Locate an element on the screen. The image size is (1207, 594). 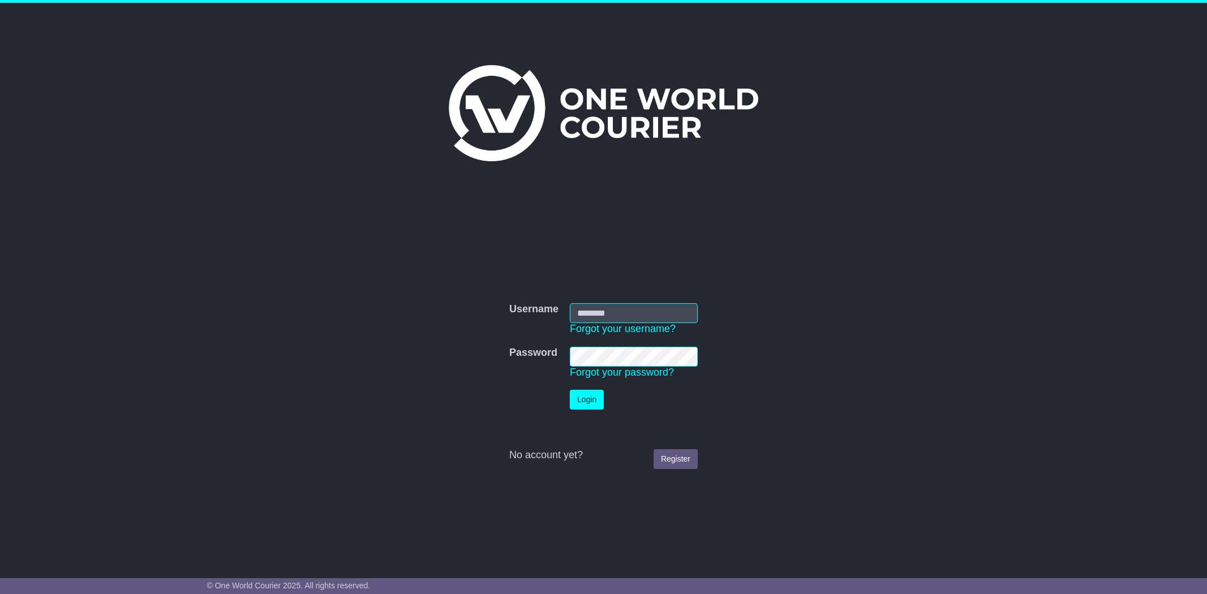
label: Password is located at coordinates (533, 353).